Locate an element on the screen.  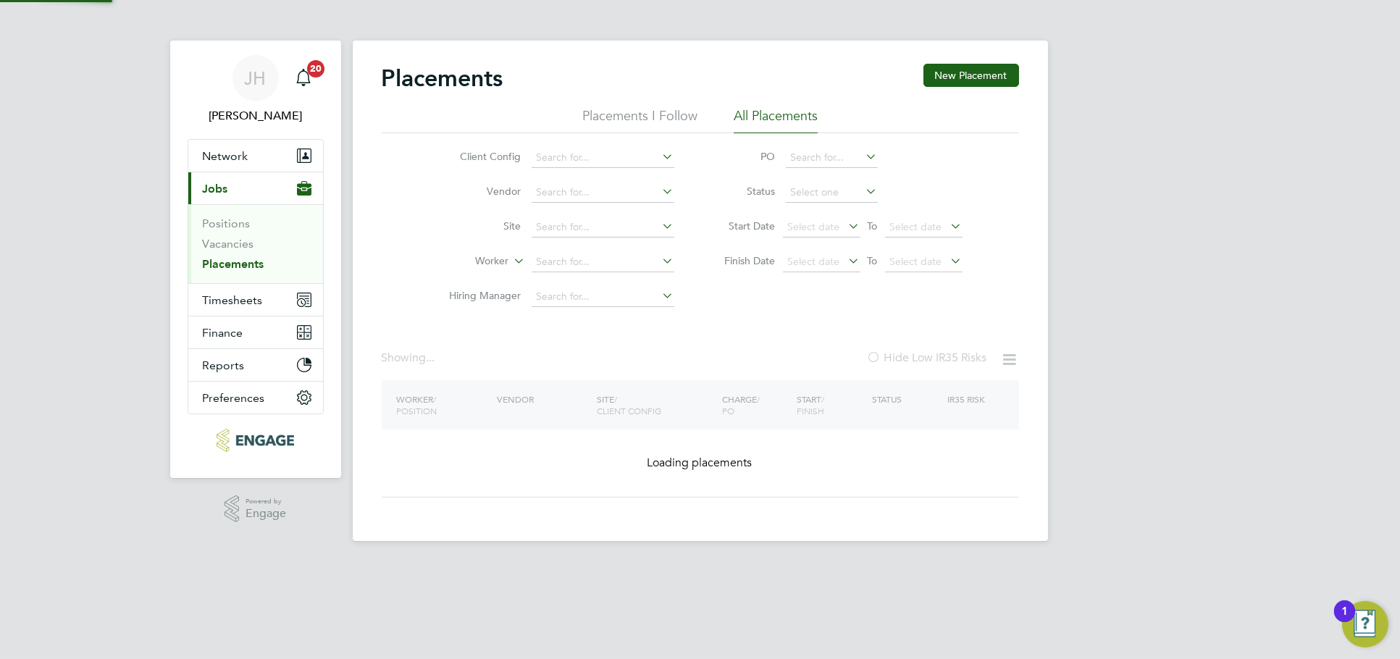
a: Placements is located at coordinates (233, 264).